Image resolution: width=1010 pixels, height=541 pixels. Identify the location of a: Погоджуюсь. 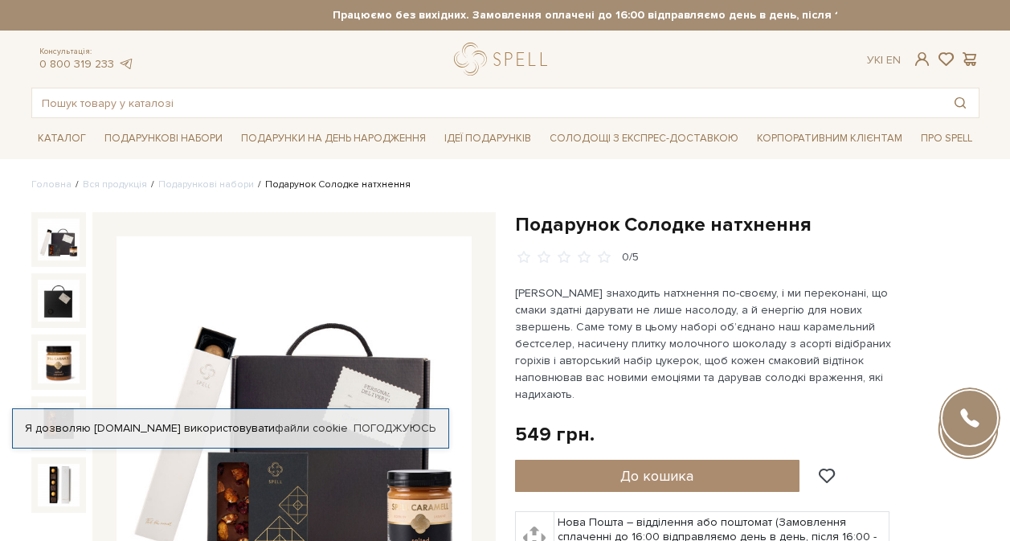
(395, 428).